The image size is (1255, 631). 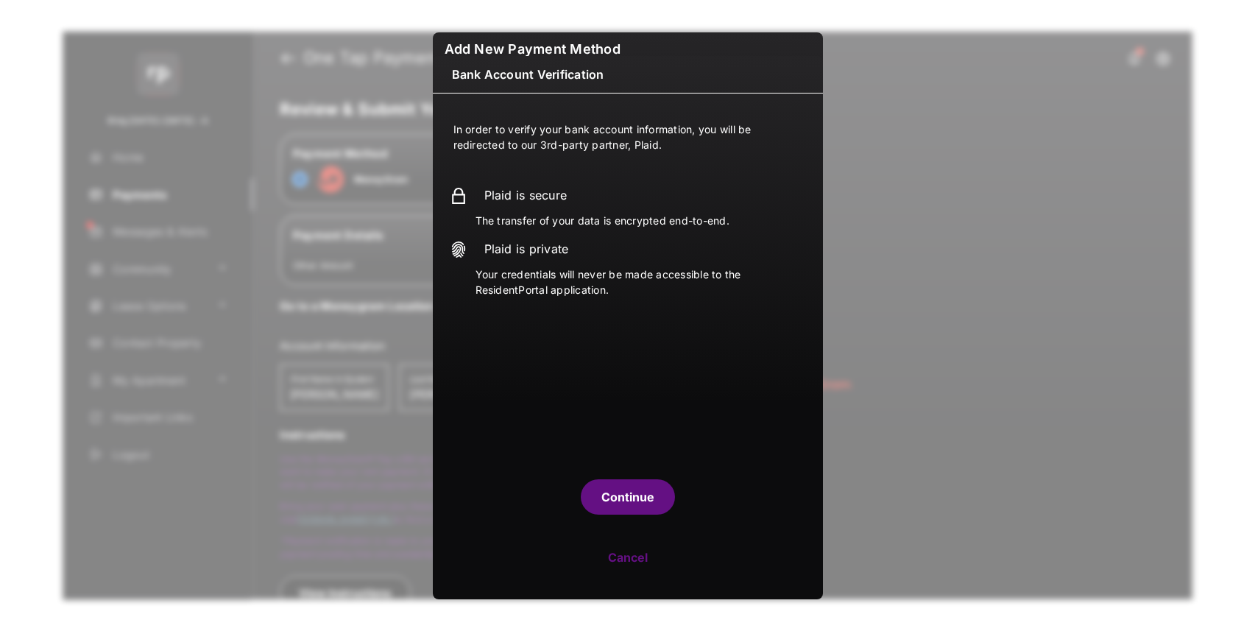 What do you see at coordinates (628, 497) in the screenshot?
I see `button: Continue` at bounding box center [628, 497].